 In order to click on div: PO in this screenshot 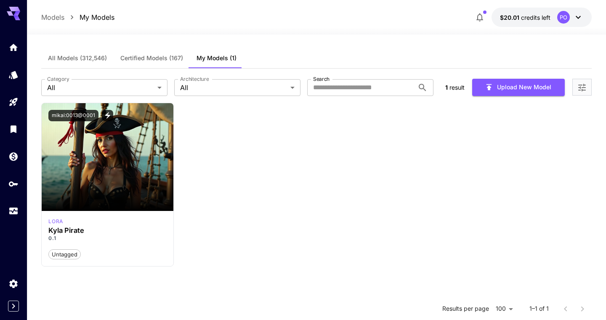, I will do `click(564, 17)`.